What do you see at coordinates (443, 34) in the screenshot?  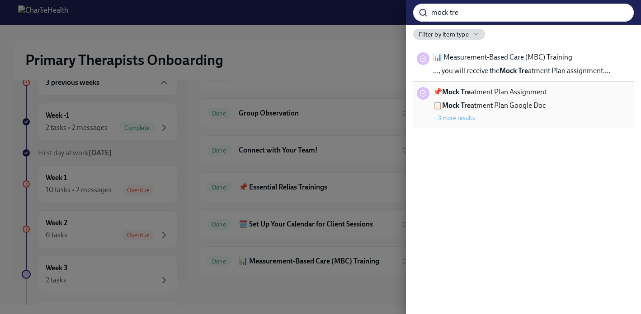 I see `span: Filter by item type` at bounding box center [443, 34].